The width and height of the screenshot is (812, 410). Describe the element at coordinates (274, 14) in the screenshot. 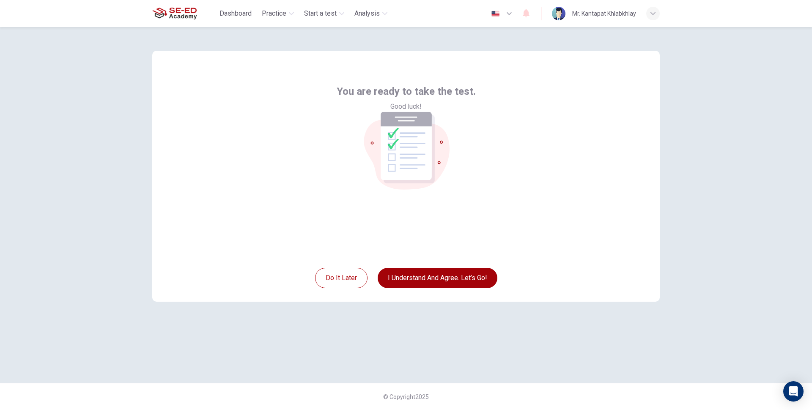

I see `span: Practice` at that location.